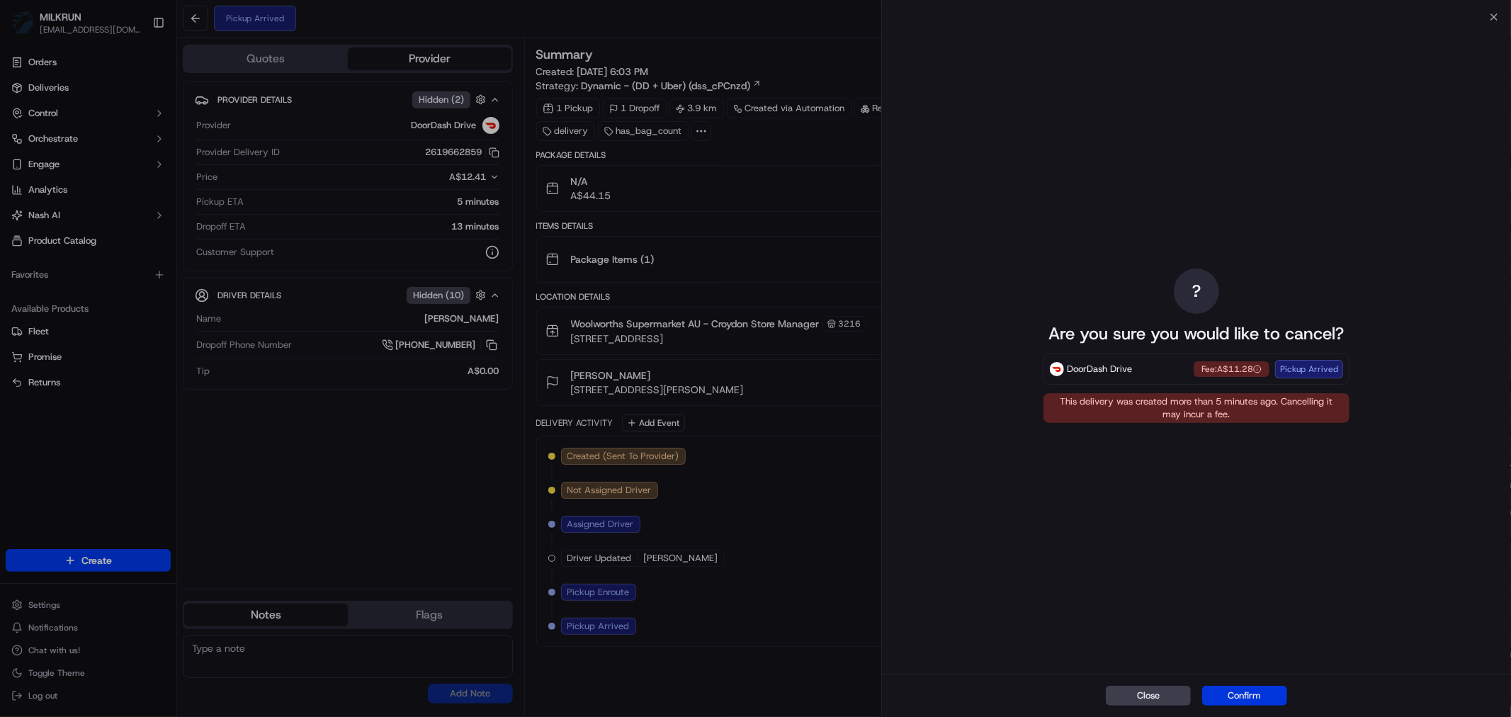 This screenshot has width=1511, height=717. Describe the element at coordinates (1099, 369) in the screenshot. I see `span: DoorDash Drive` at that location.